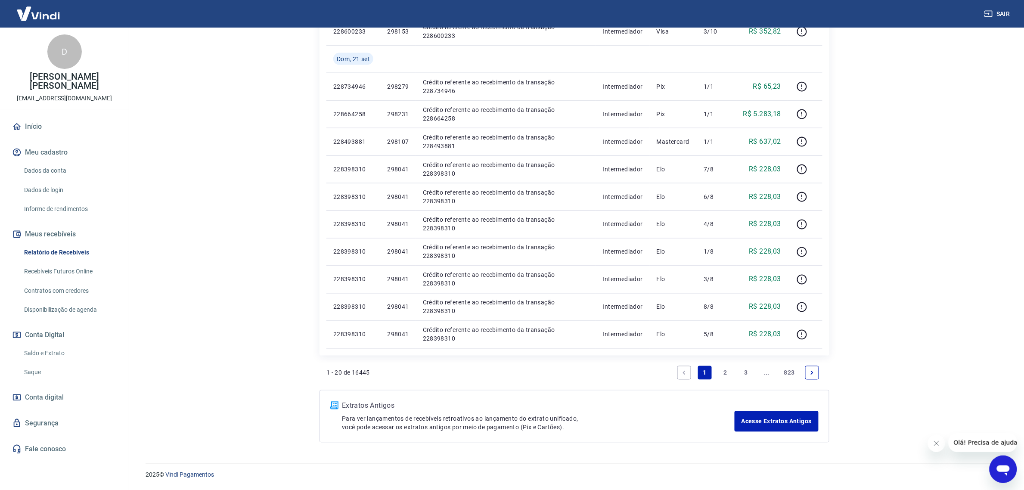  What do you see at coordinates (334, 406) in the screenshot?
I see `img: ícone` at bounding box center [334, 406].